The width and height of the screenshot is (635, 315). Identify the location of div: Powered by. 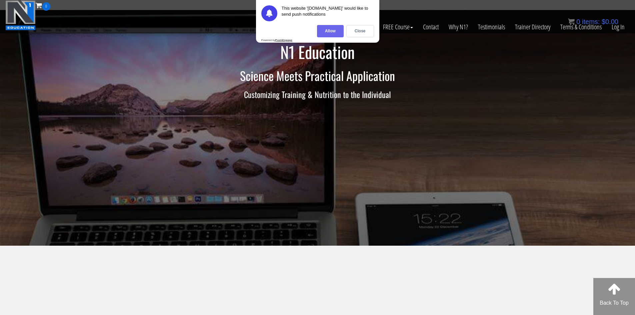
(277, 40).